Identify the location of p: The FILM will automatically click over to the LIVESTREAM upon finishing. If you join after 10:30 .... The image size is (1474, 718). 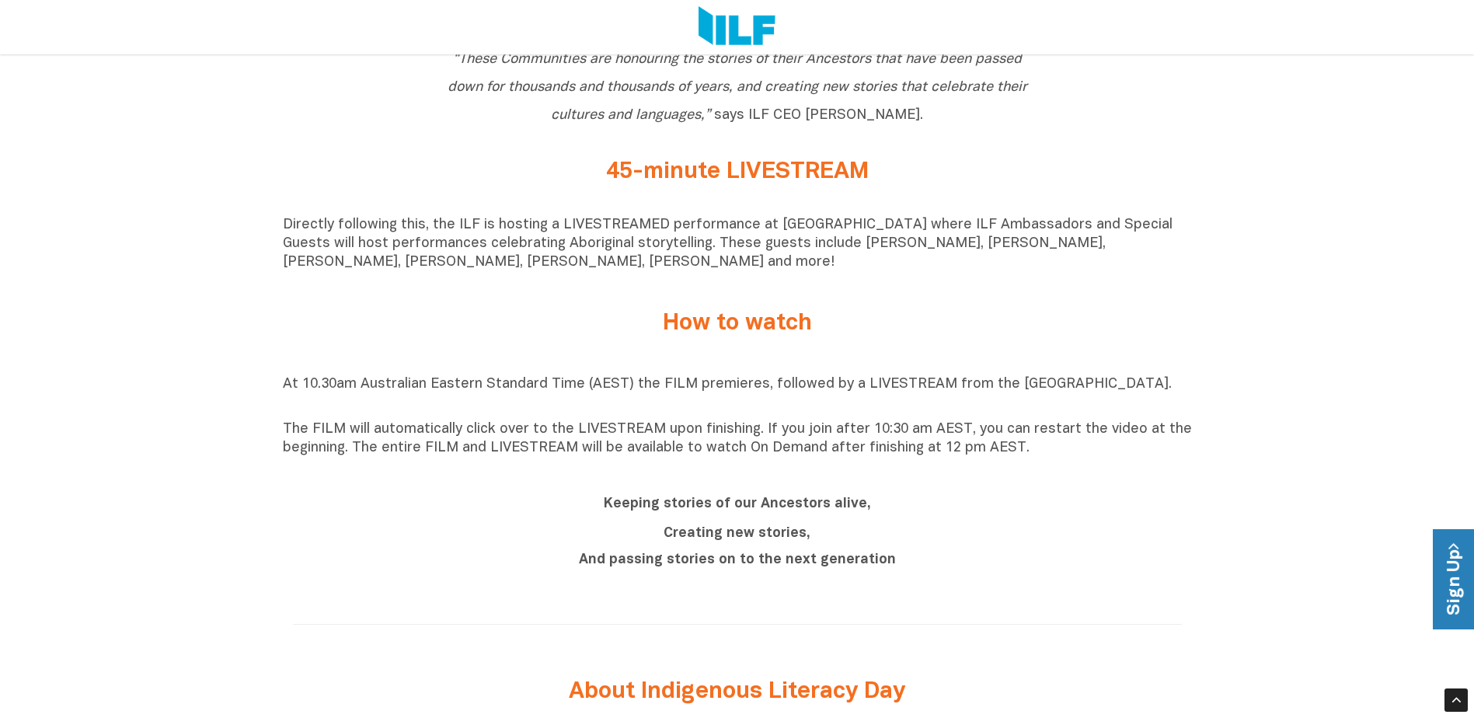
(737, 439).